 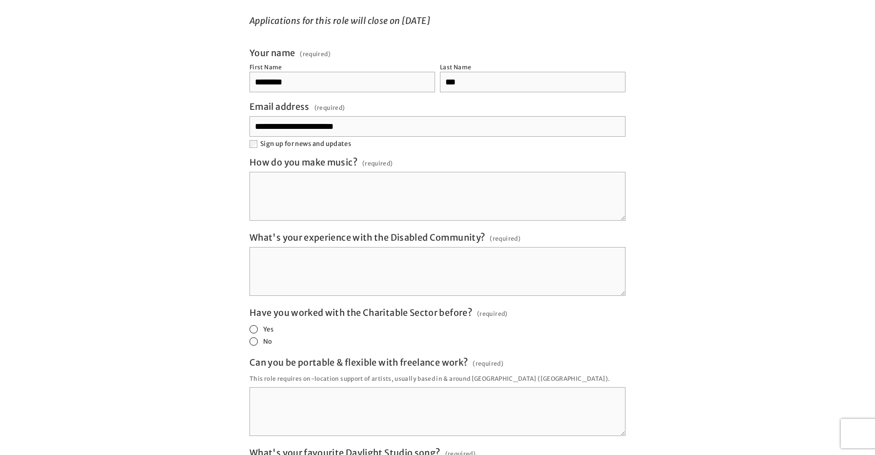 What do you see at coordinates (268, 341) in the screenshot?
I see `span: No` at bounding box center [268, 341].